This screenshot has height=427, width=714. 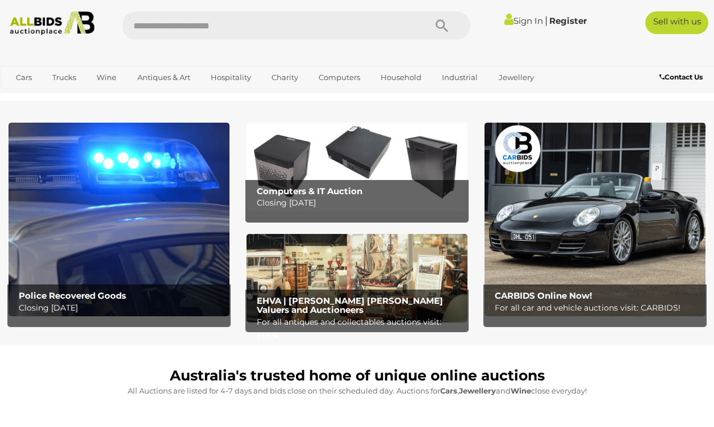 What do you see at coordinates (24, 77) in the screenshot?
I see `a: Cars` at bounding box center [24, 77].